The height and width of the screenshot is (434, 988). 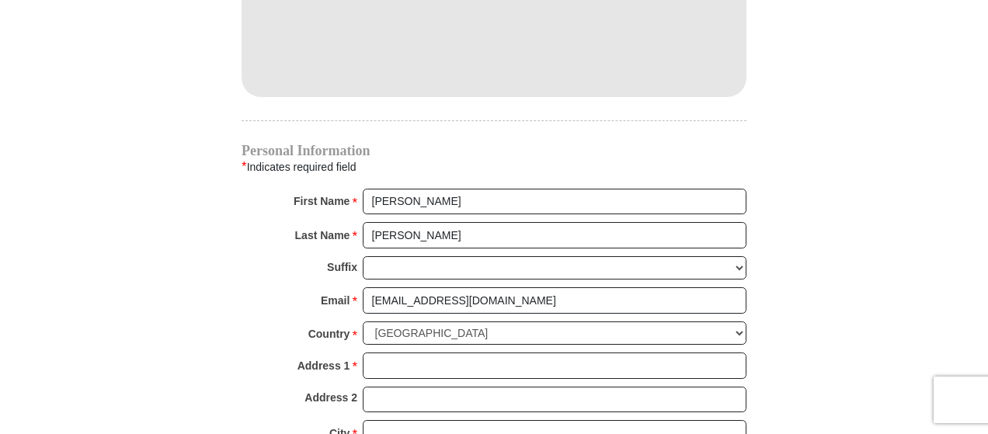 What do you see at coordinates (494, 151) in the screenshot?
I see `h4: Personal Information` at bounding box center [494, 151].